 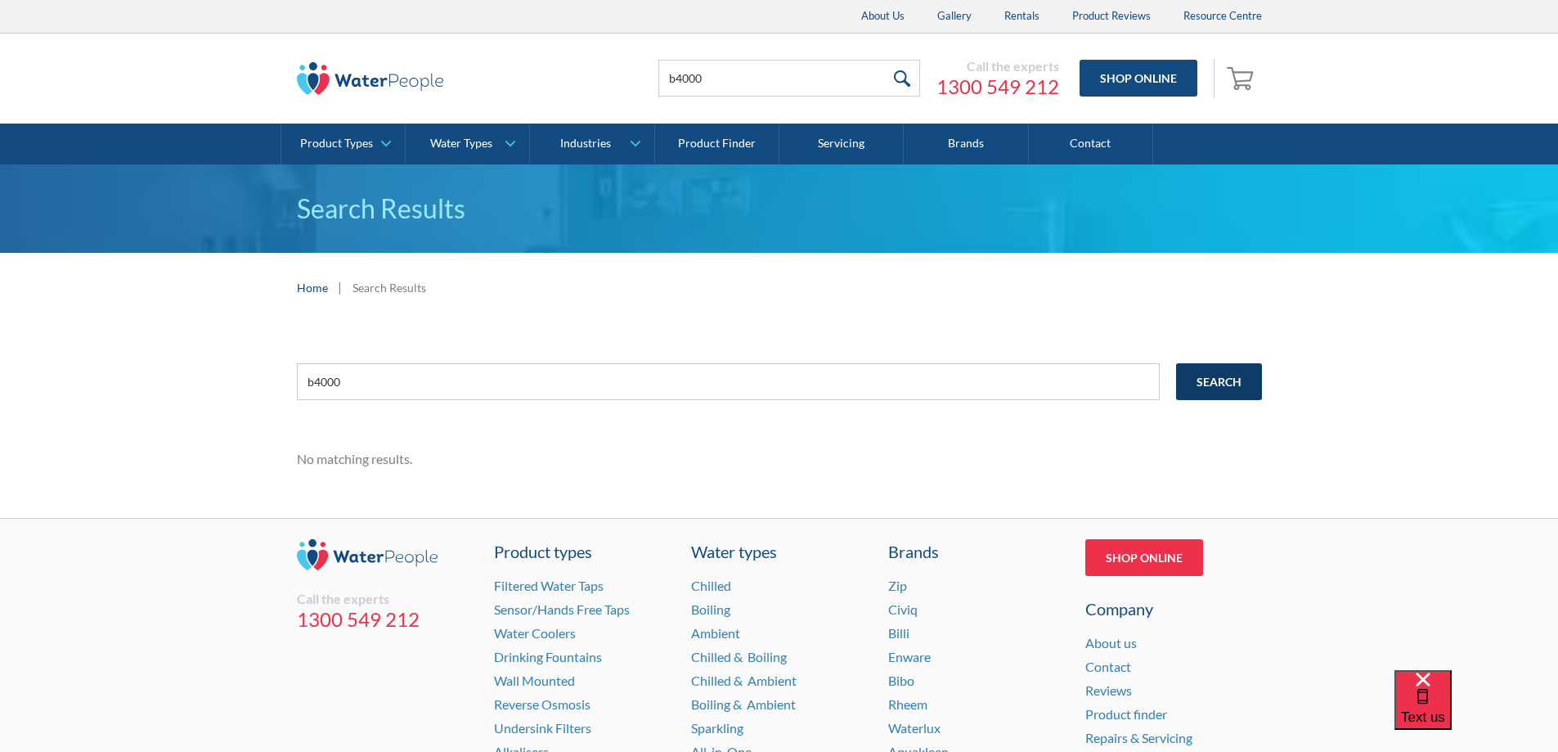 I want to click on a: Repairs & Servicing, so click(x=1139, y=737).